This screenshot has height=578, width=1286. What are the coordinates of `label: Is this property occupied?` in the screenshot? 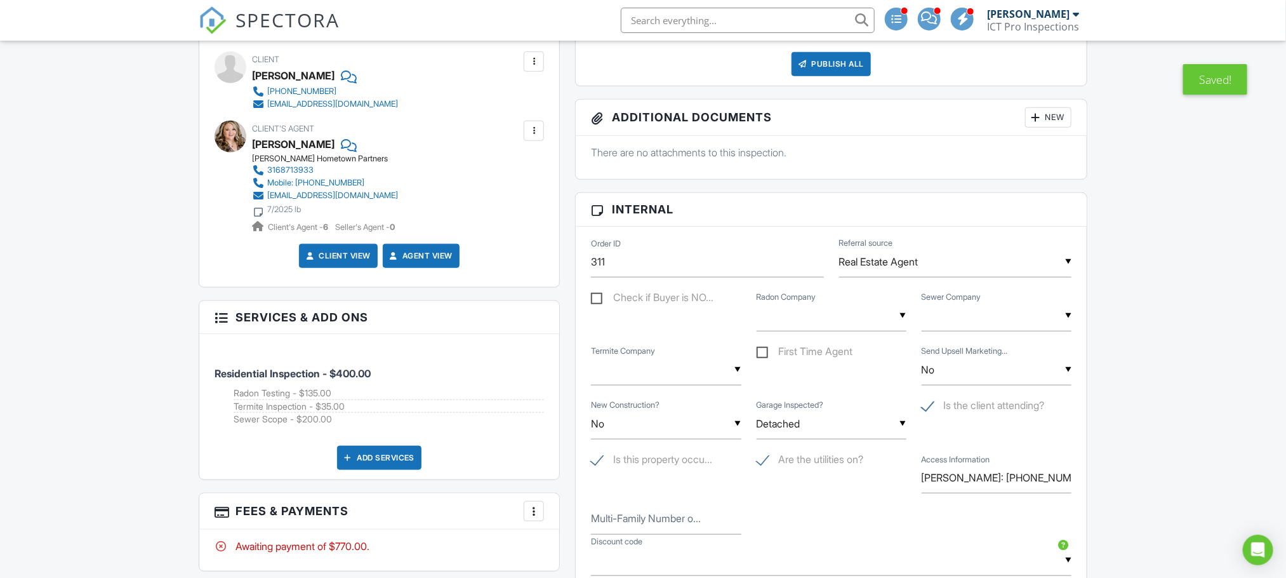 It's located at (651, 461).